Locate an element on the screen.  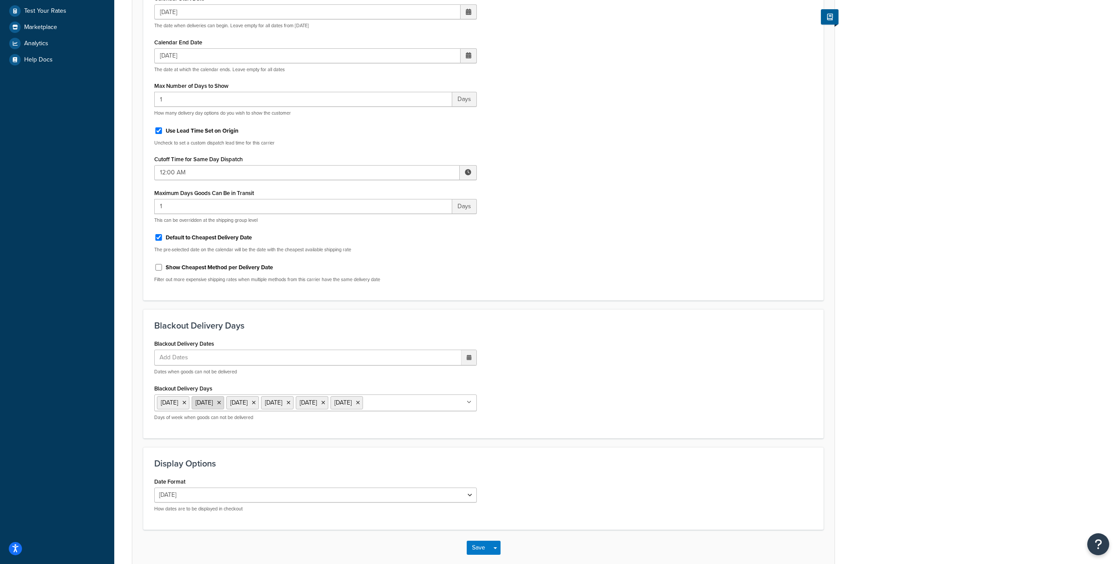
label: Blackout Delivery Dates is located at coordinates (184, 344).